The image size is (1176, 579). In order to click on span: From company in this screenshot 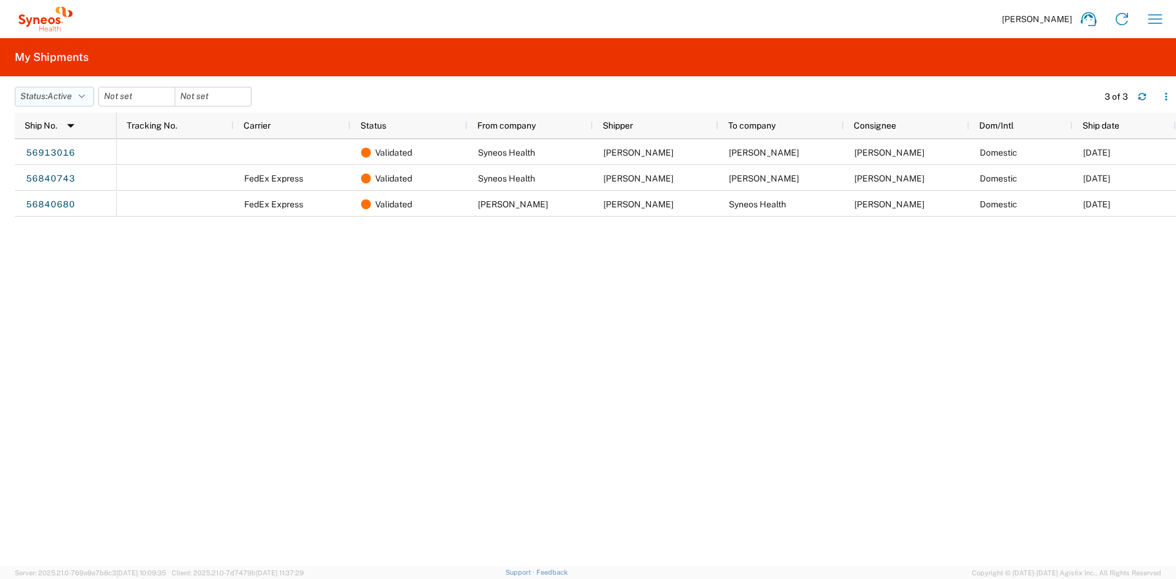, I will do `click(506, 125)`.